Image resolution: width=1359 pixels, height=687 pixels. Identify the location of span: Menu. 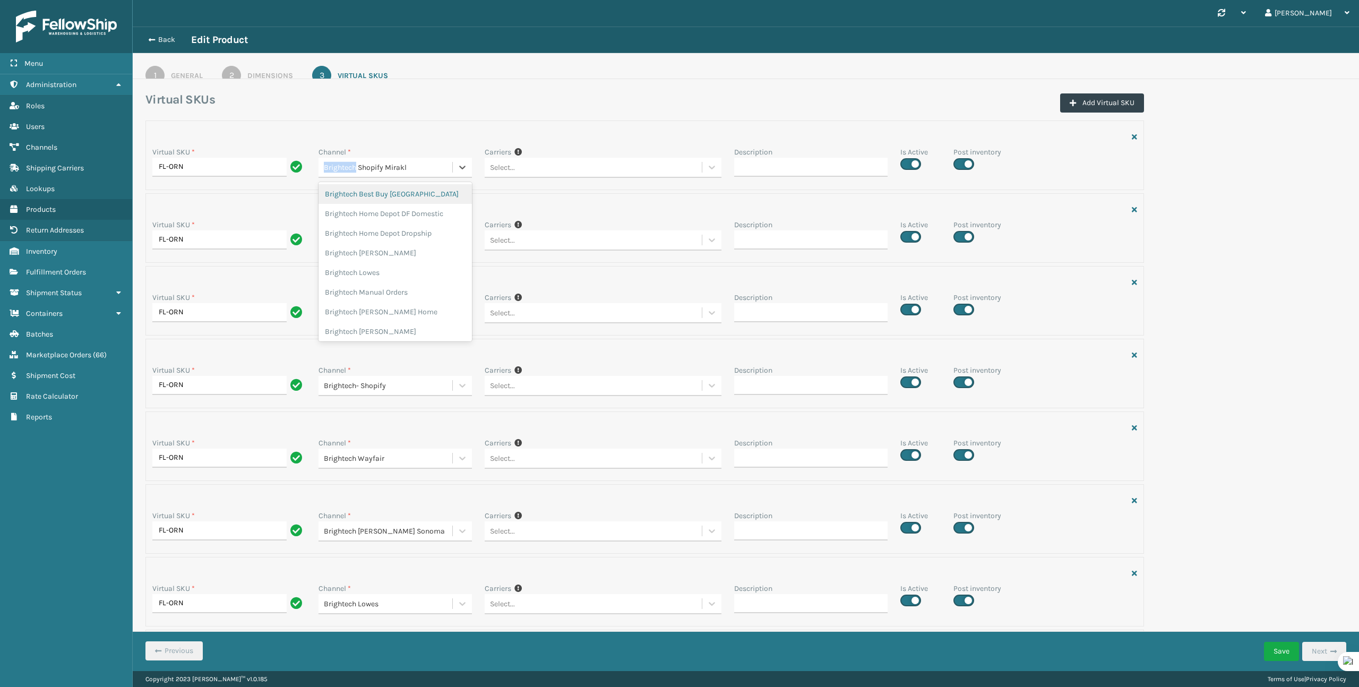
(33, 63).